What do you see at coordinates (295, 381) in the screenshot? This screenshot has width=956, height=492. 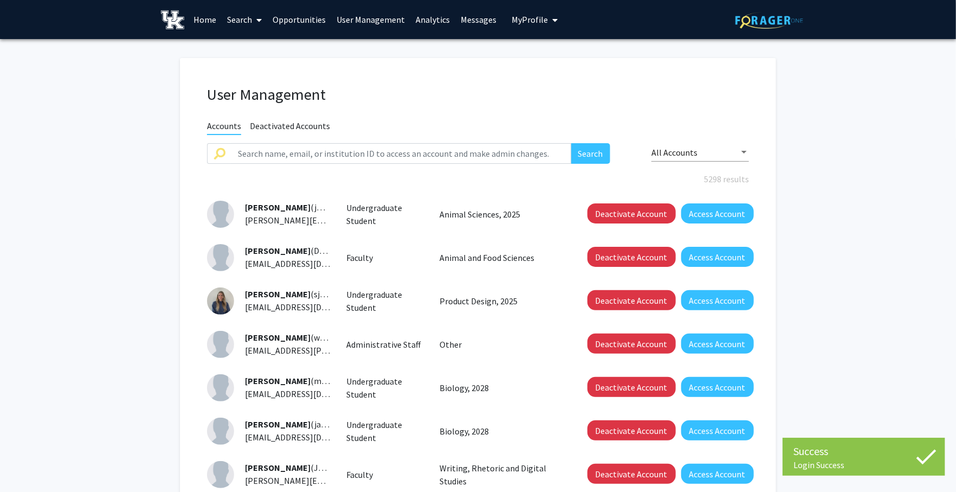 I see `span: (mab293)` at bounding box center [295, 381].